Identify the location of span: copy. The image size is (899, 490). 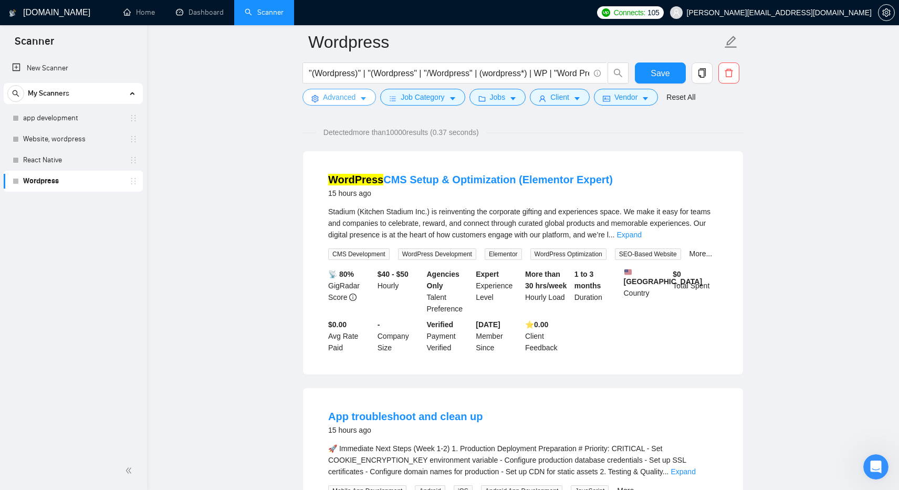
(702, 73).